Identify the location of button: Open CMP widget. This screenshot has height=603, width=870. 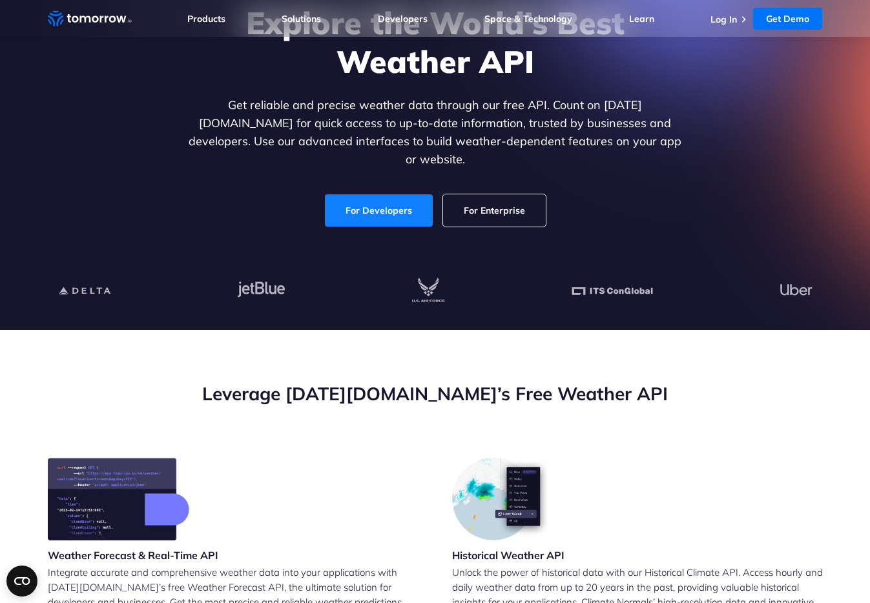
(22, 581).